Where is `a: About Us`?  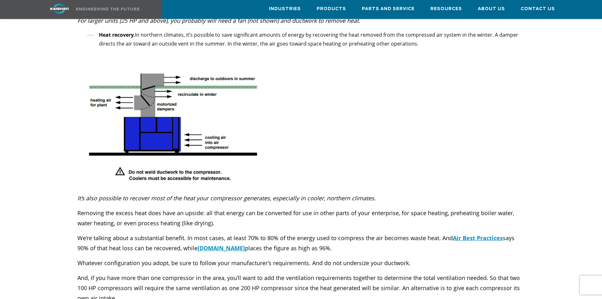
a: About Us is located at coordinates (492, 9).